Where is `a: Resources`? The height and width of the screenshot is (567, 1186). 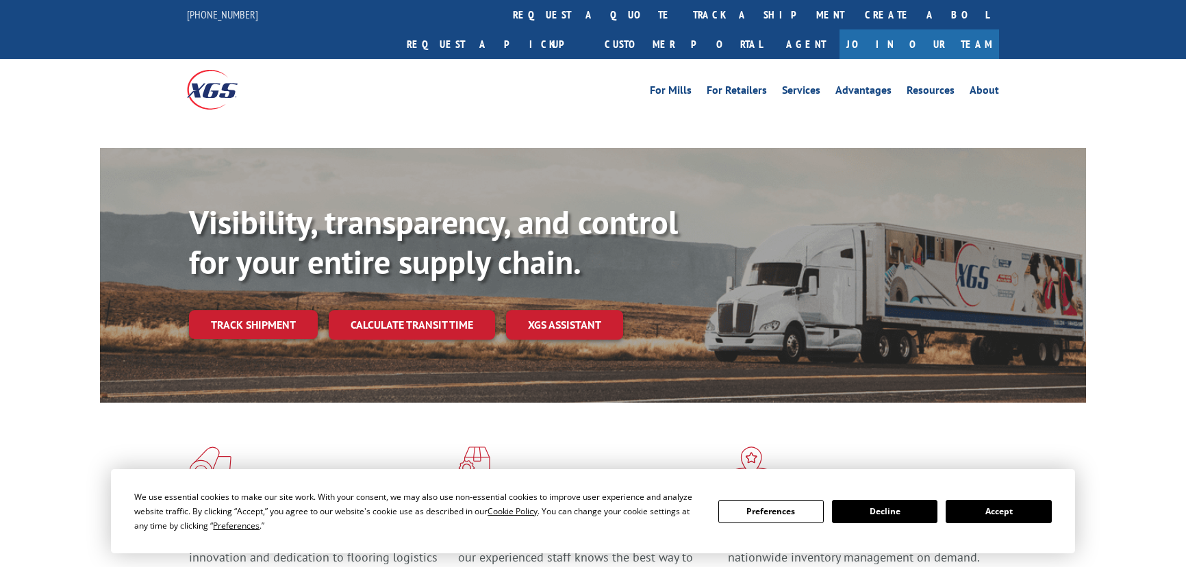
a: Resources is located at coordinates (931, 92).